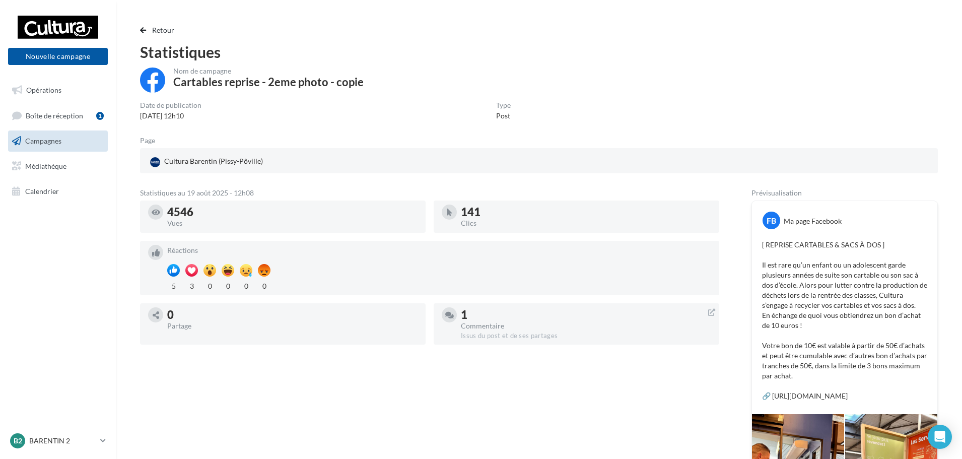  I want to click on div: Vues, so click(292, 223).